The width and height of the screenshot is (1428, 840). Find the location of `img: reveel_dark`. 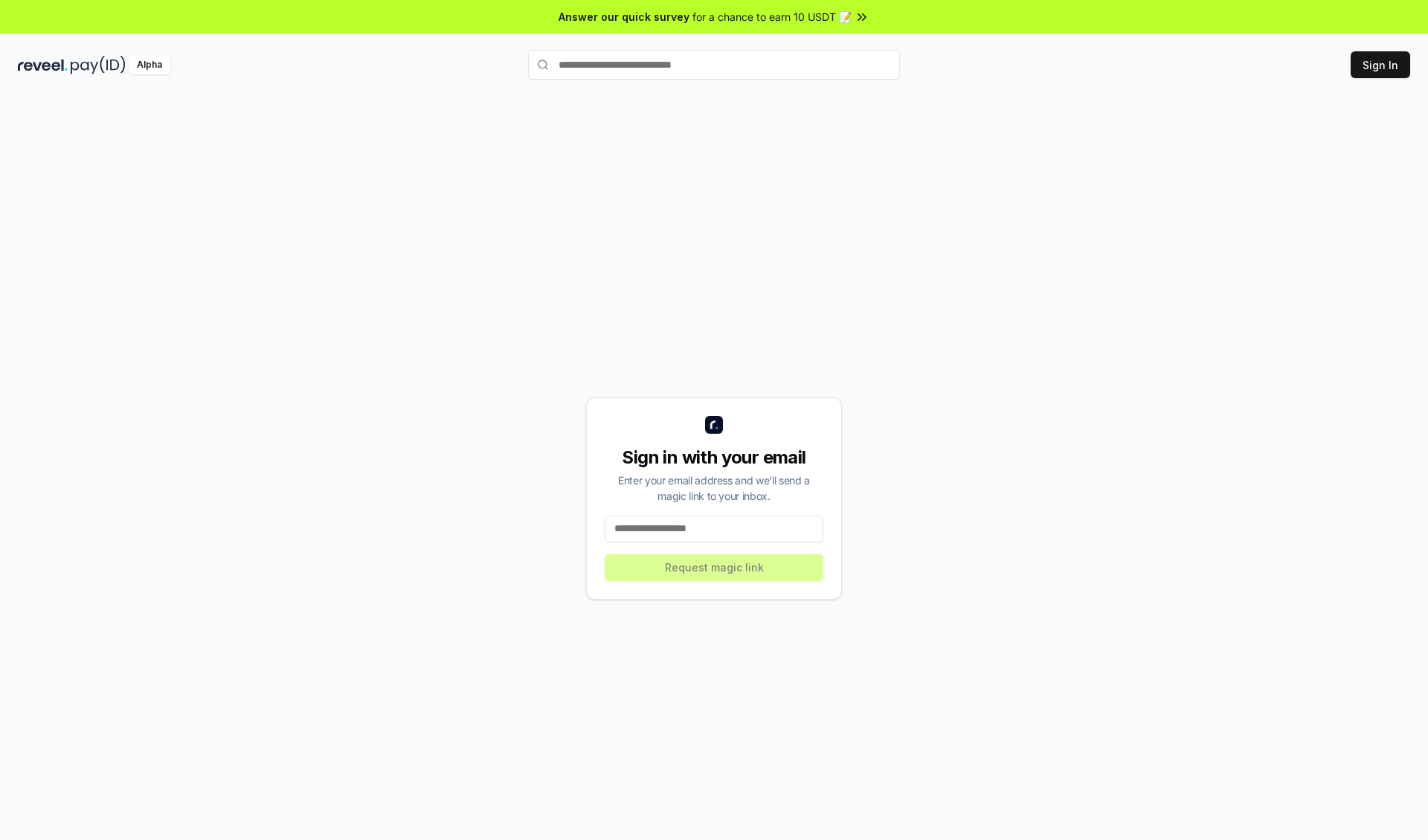

img: reveel_dark is located at coordinates (43, 65).